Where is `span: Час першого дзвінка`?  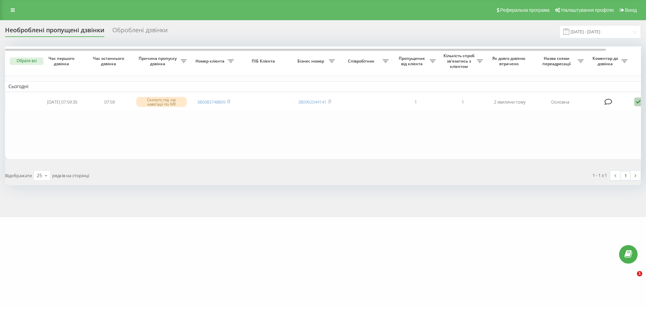
span: Час першого дзвінка is located at coordinates (62, 61).